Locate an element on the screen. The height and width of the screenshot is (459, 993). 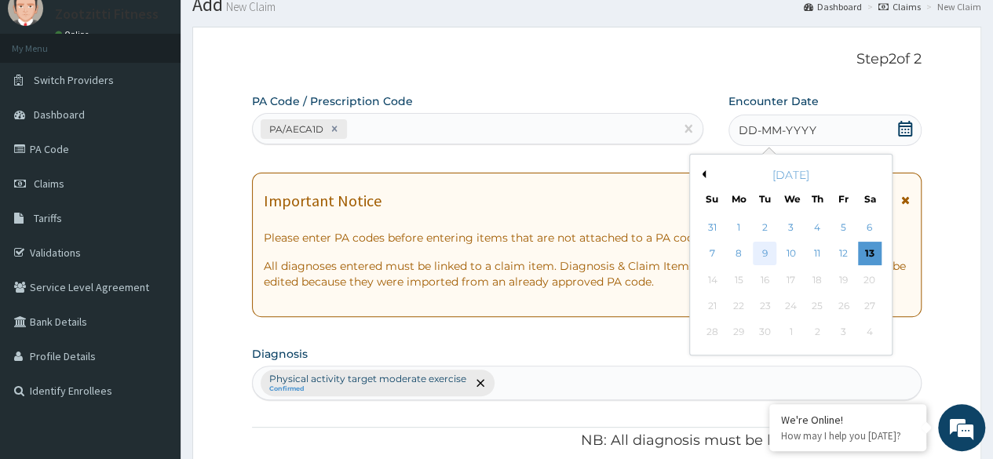
h1: Important Notice is located at coordinates (323, 201).